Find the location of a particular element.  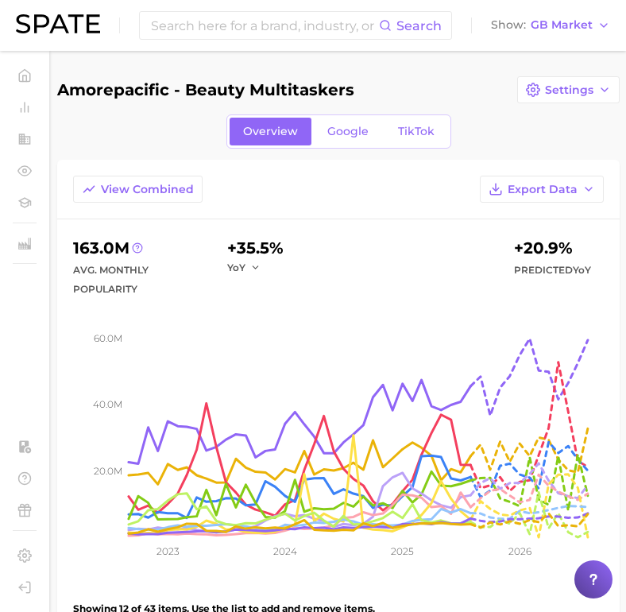

span: TikTok is located at coordinates (416, 131).